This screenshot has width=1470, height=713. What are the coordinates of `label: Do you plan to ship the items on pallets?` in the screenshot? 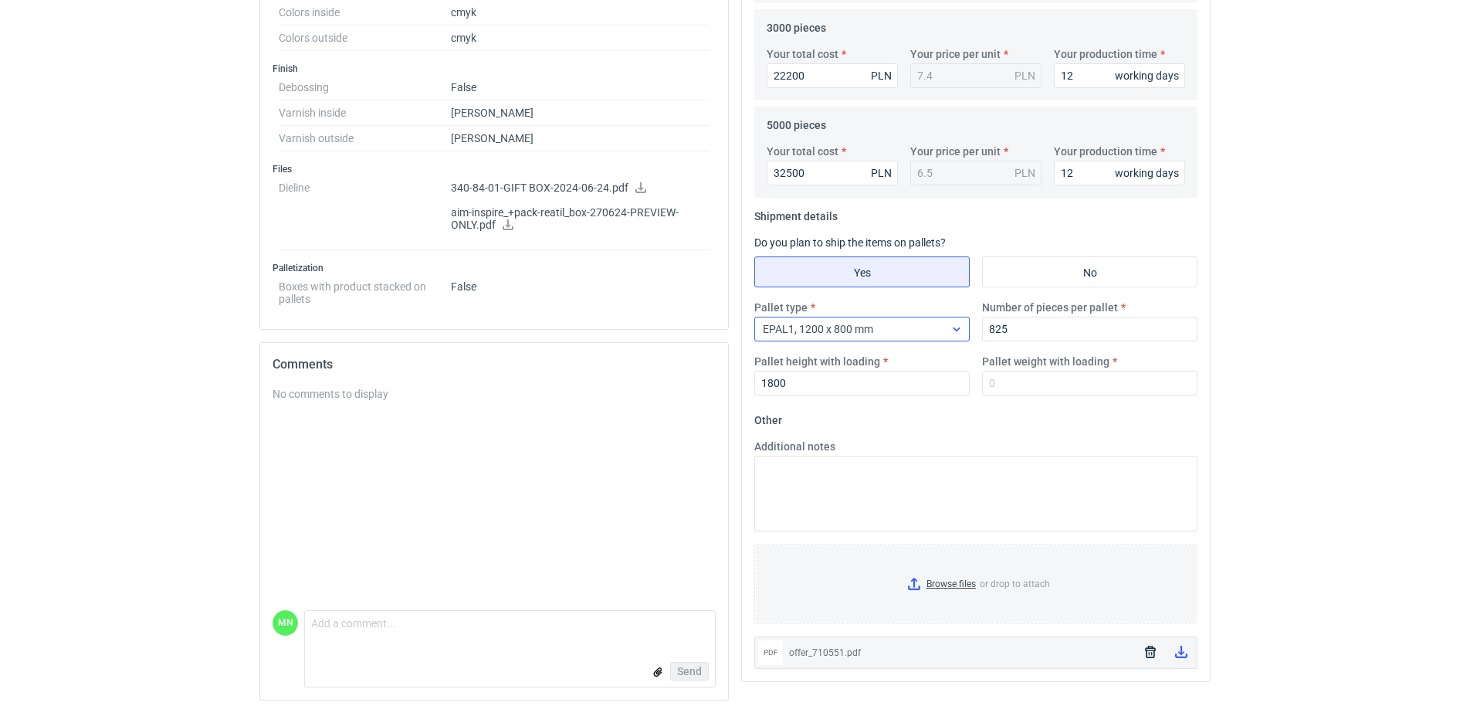 It's located at (850, 243).